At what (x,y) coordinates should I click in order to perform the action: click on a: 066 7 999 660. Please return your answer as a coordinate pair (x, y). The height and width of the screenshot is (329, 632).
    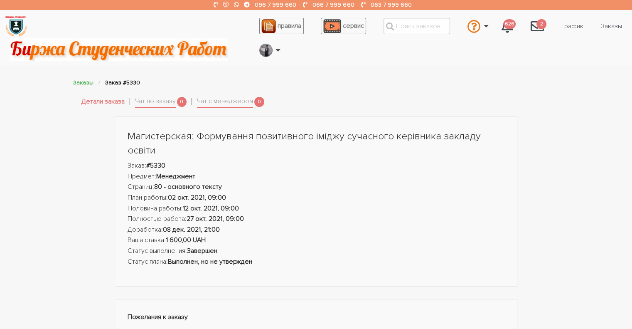
    Looking at the image, I should click on (333, 5).